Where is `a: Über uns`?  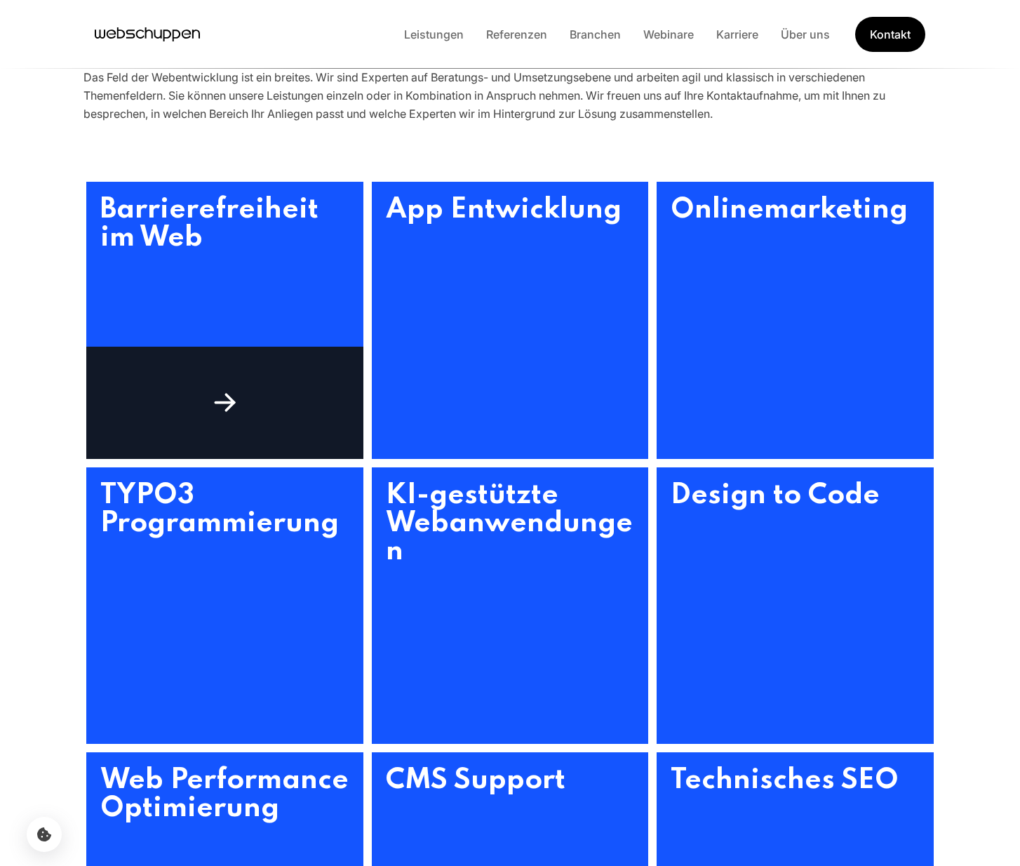
a: Über uns is located at coordinates (805, 34).